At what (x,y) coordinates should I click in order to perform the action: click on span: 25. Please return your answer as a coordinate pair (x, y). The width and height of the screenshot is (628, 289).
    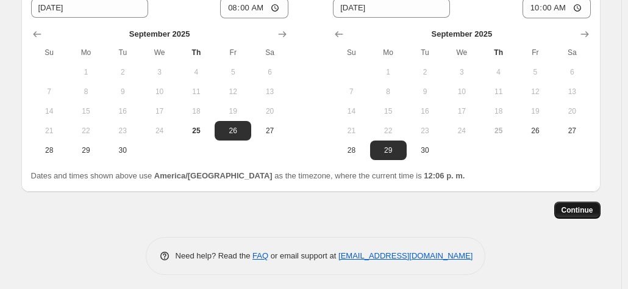
    Looking at the image, I should click on (498, 131).